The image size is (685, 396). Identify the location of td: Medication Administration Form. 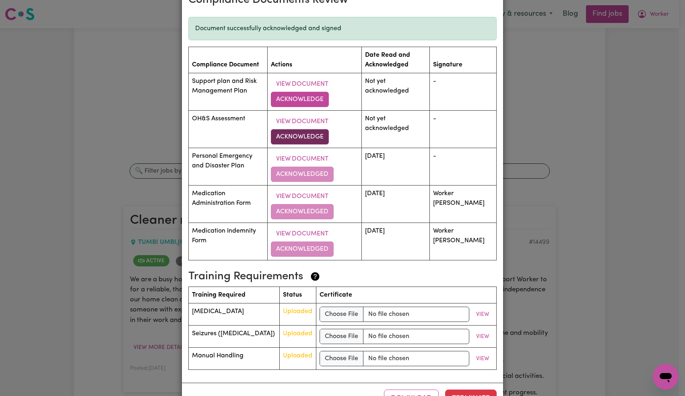
(228, 204).